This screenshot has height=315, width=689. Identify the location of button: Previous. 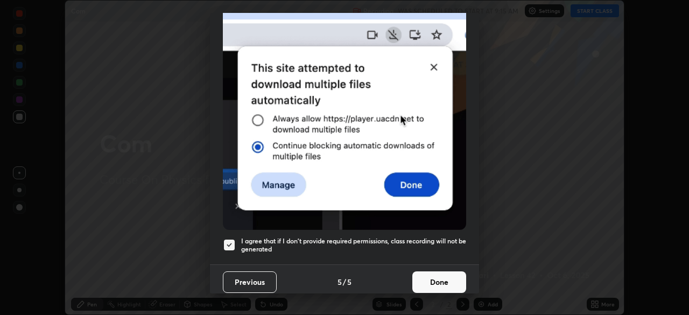
(250, 282).